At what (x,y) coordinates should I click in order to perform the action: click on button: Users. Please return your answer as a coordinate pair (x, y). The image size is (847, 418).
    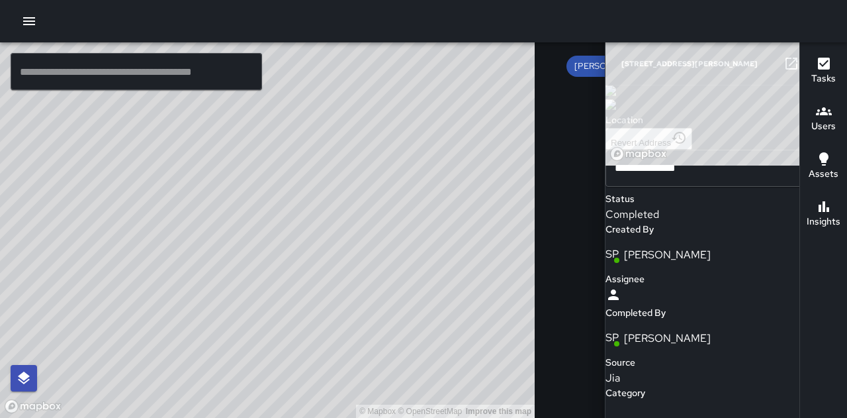
    Looking at the image, I should click on (824, 119).